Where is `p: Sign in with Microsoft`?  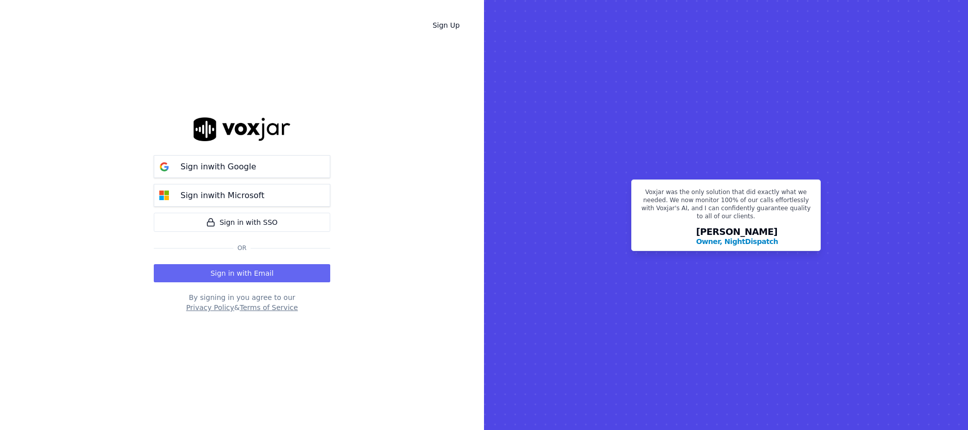 p: Sign in with Microsoft is located at coordinates (222, 196).